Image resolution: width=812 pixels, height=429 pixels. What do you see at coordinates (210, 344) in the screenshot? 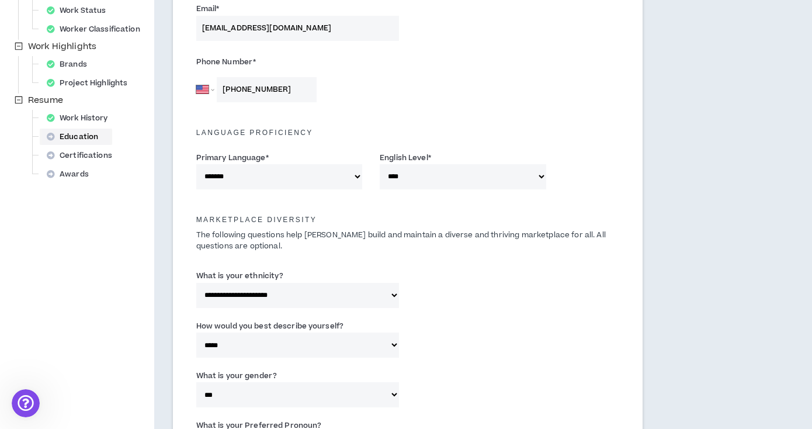
I see `button: Send a message…` at bounding box center [210, 344].